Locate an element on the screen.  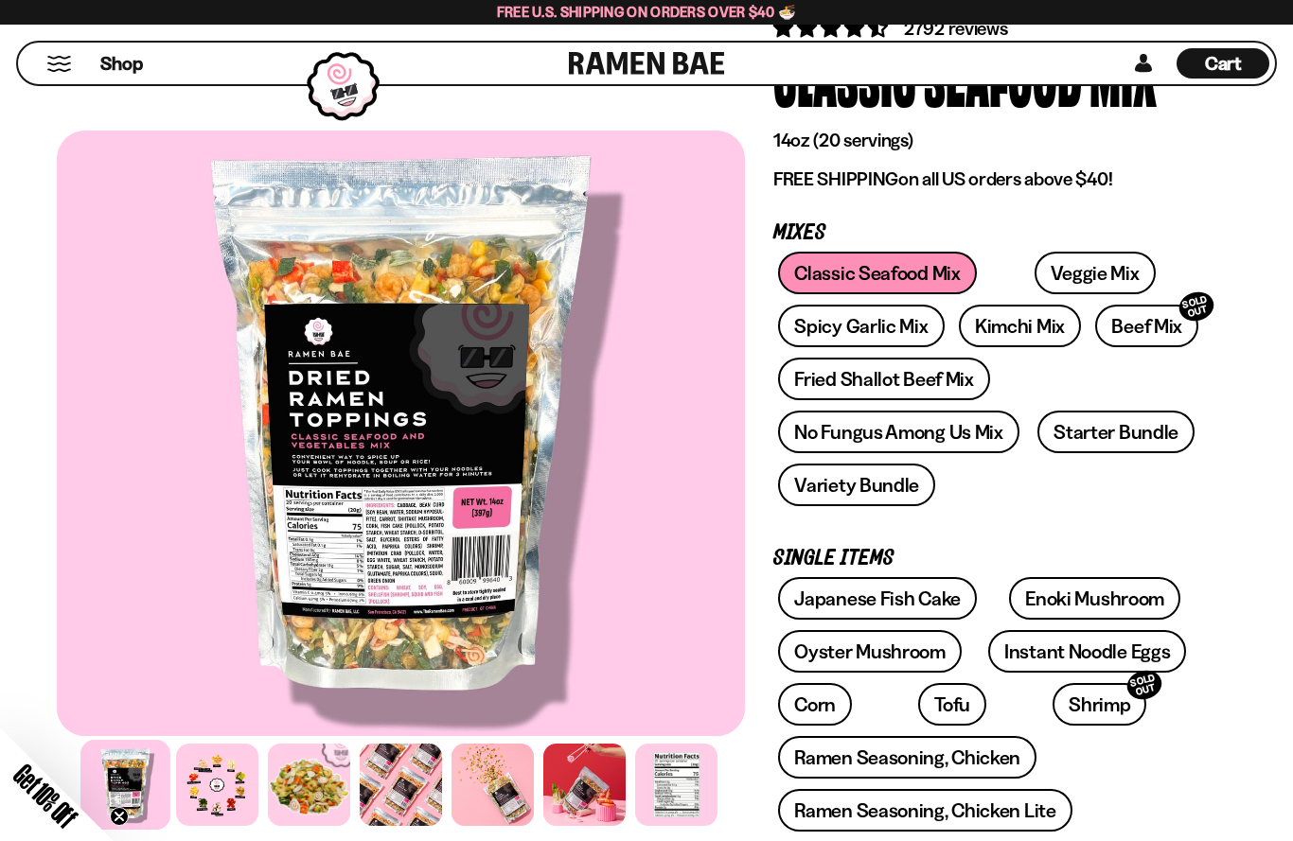
p: Single Items is located at coordinates (990, 558).